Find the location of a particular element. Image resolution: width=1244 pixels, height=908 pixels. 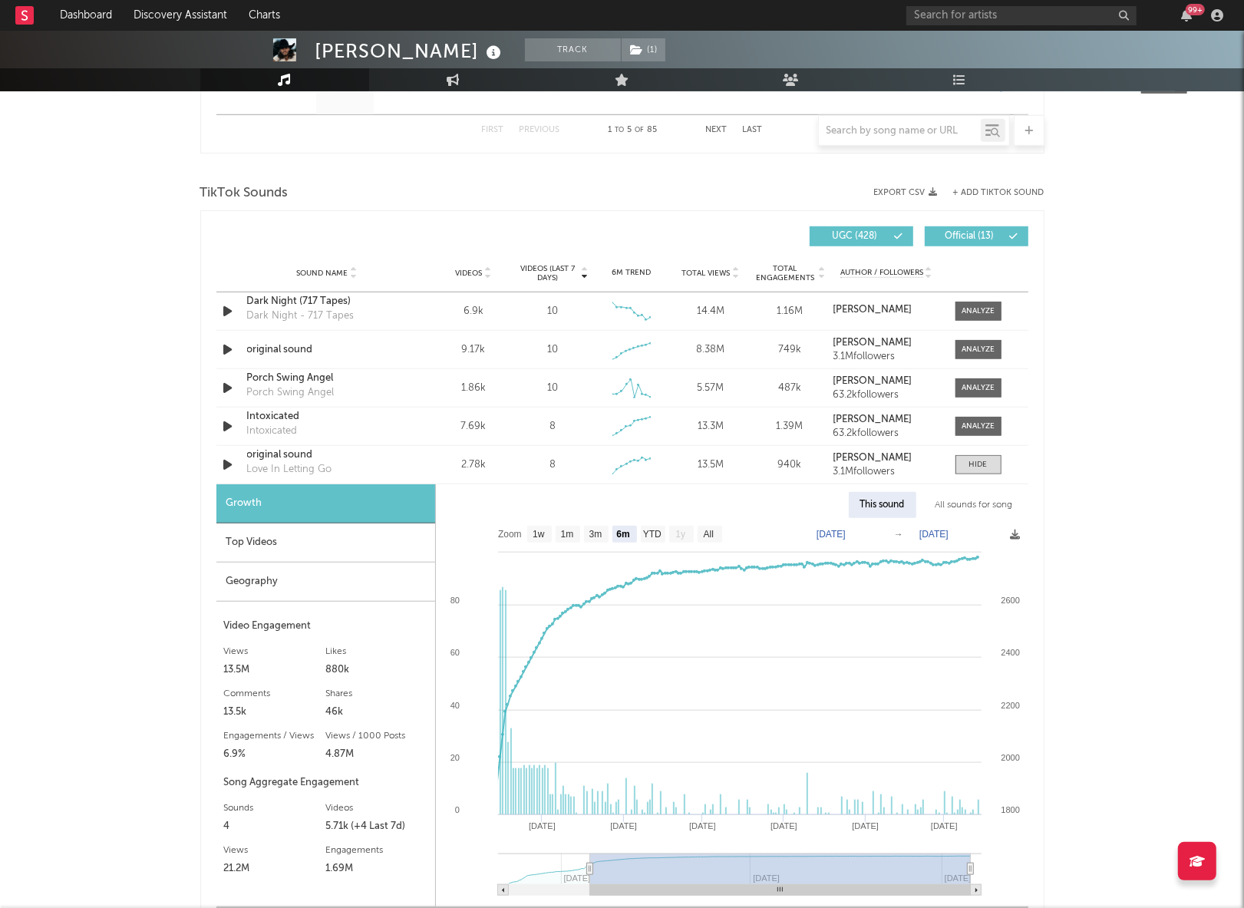

text: 2200 is located at coordinates (1010, 705).